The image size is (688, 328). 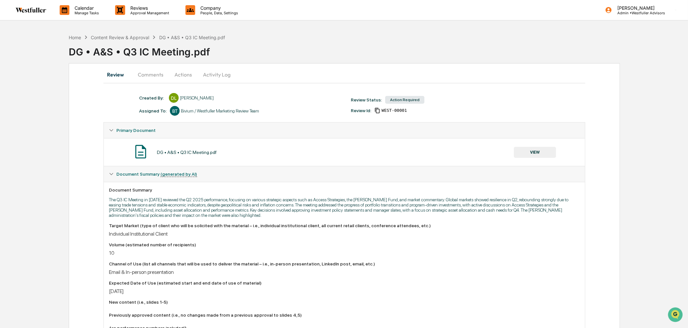 I want to click on div: Start new chat, so click(x=68, y=53).